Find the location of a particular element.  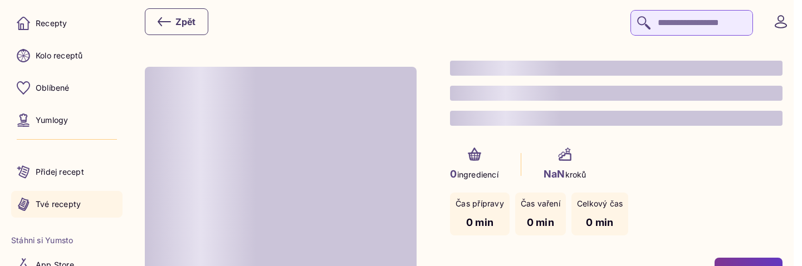

p: Yumlogy is located at coordinates (52, 120).